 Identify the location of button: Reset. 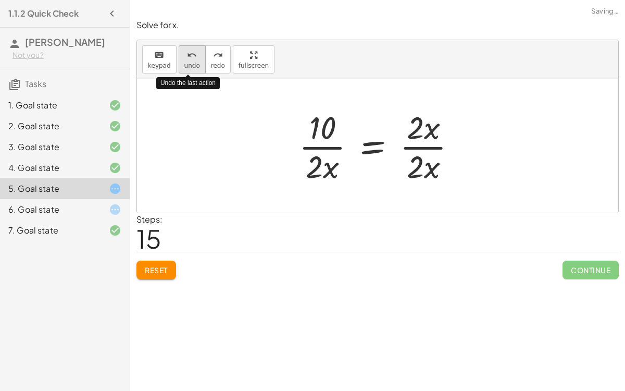
(156, 270).